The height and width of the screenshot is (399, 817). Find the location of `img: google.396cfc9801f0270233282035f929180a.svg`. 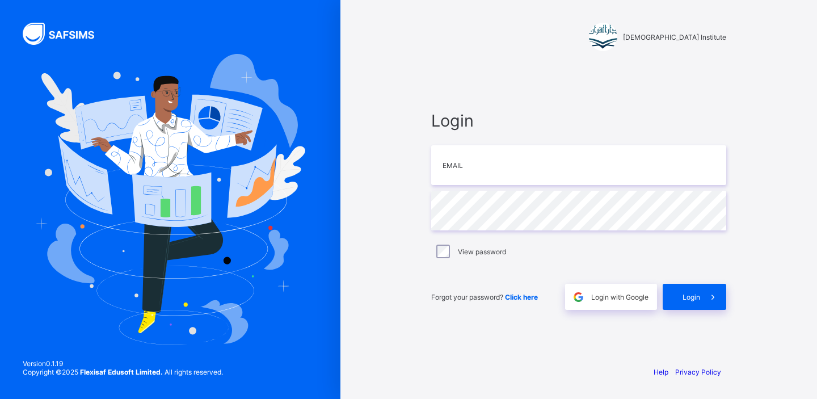

img: google.396cfc9801f0270233282035f929180a.svg is located at coordinates (578, 297).